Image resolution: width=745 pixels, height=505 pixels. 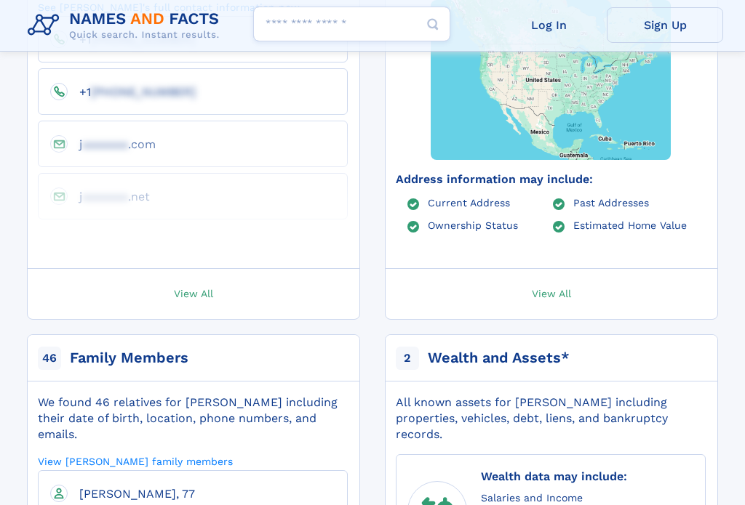 I want to click on div: Family Members, so click(x=129, y=359).